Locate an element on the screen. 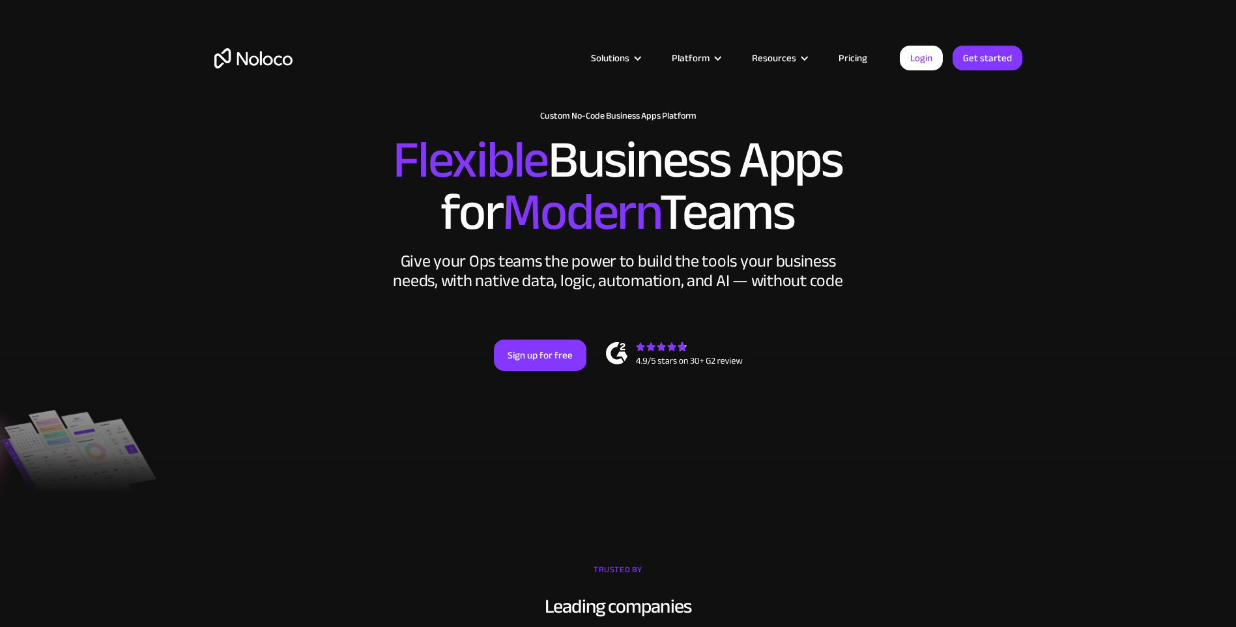 This screenshot has height=627, width=1236. span: Modern is located at coordinates (580, 212).